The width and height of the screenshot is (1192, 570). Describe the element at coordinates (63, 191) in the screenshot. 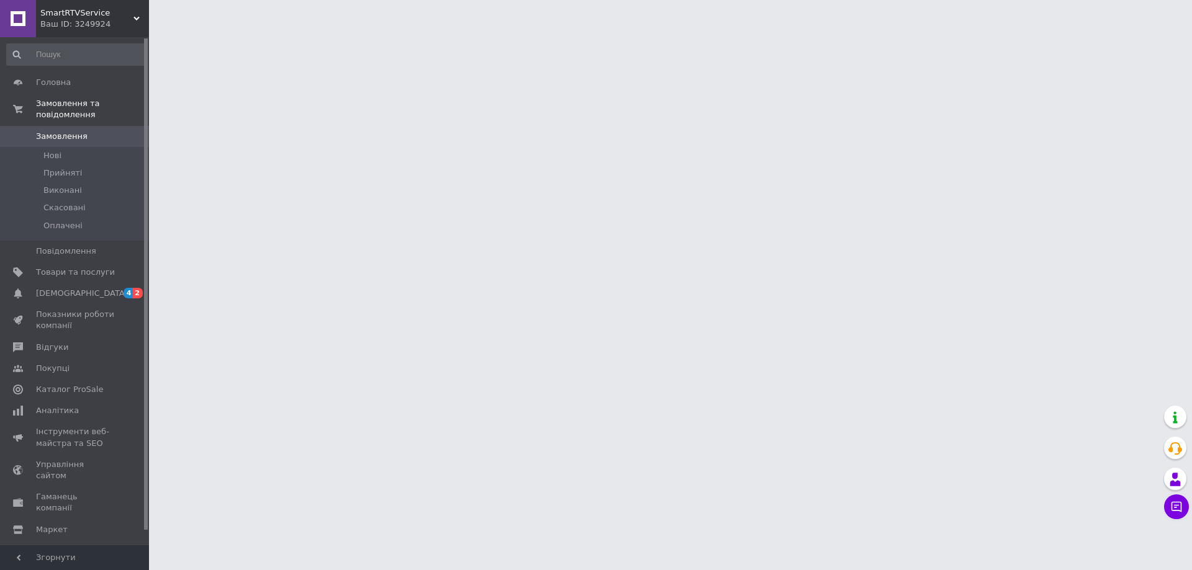

I see `span: Виконані` at that location.